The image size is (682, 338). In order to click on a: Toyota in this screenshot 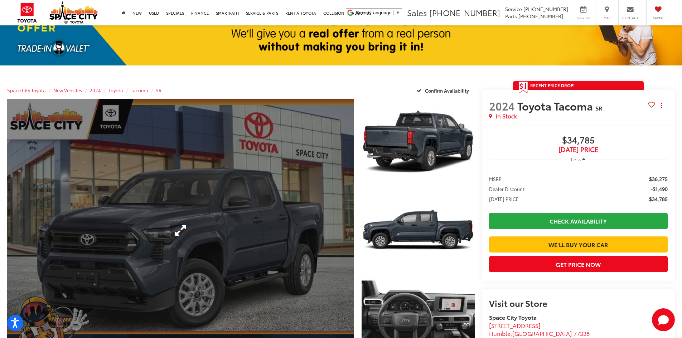, I will do `click(116, 90)`.